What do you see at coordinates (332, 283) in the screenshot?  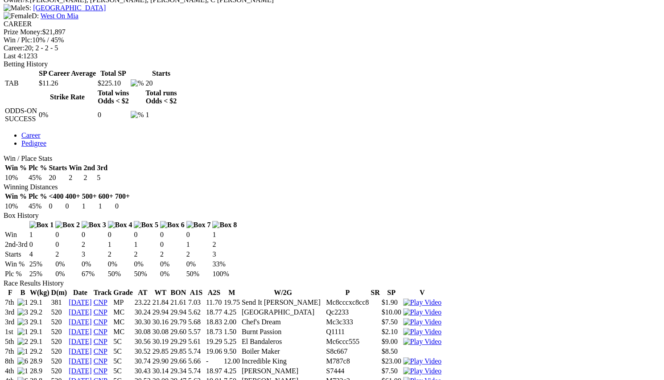 I see `div: Race Results History` at bounding box center [332, 283].